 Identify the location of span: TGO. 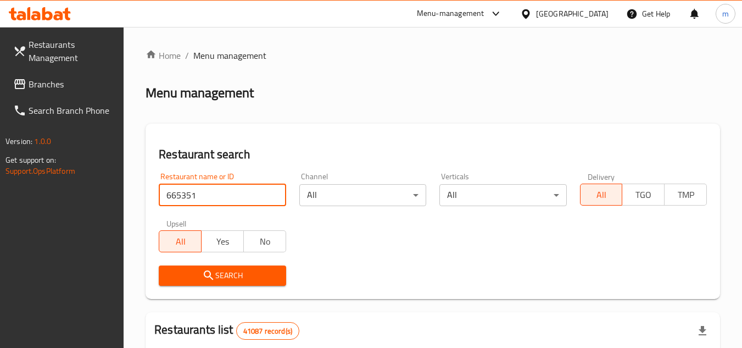
(643, 194).